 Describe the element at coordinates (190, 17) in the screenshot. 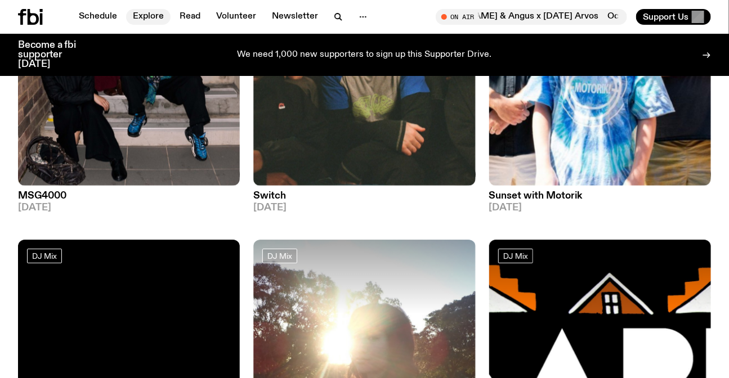

I see `a: Read` at that location.